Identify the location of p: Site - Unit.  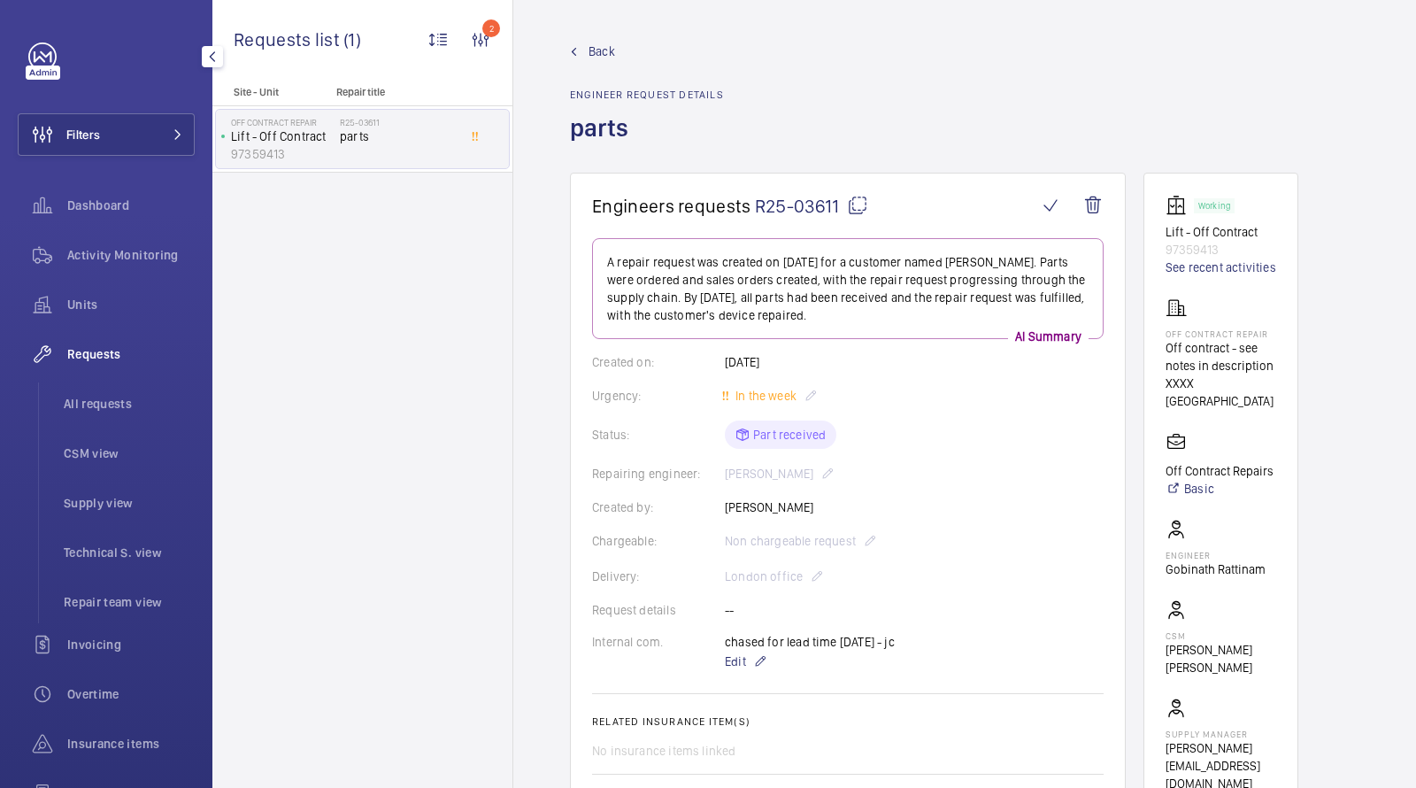
(271, 92).